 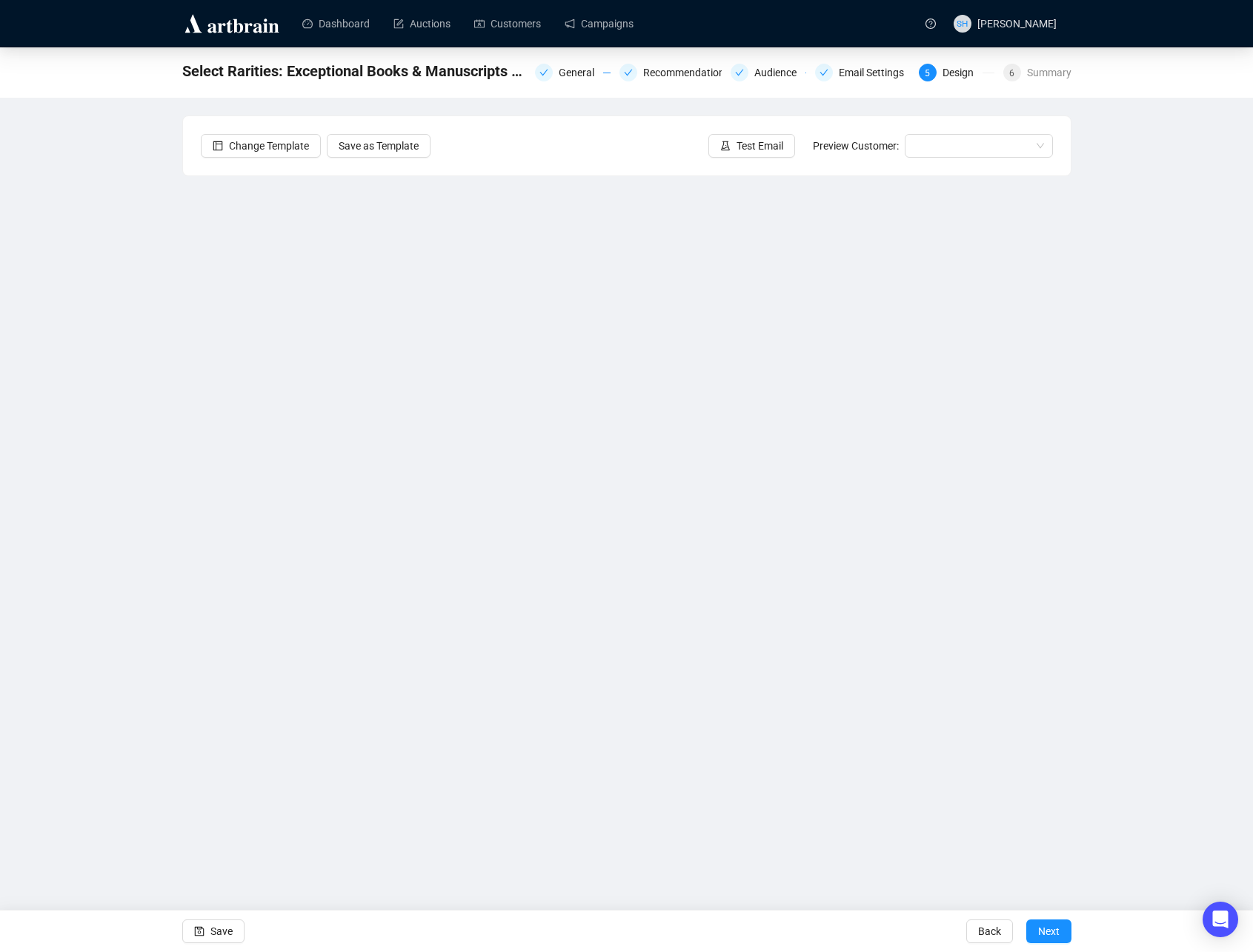 What do you see at coordinates (199, 932) in the screenshot?
I see `span: save` at bounding box center [199, 932].